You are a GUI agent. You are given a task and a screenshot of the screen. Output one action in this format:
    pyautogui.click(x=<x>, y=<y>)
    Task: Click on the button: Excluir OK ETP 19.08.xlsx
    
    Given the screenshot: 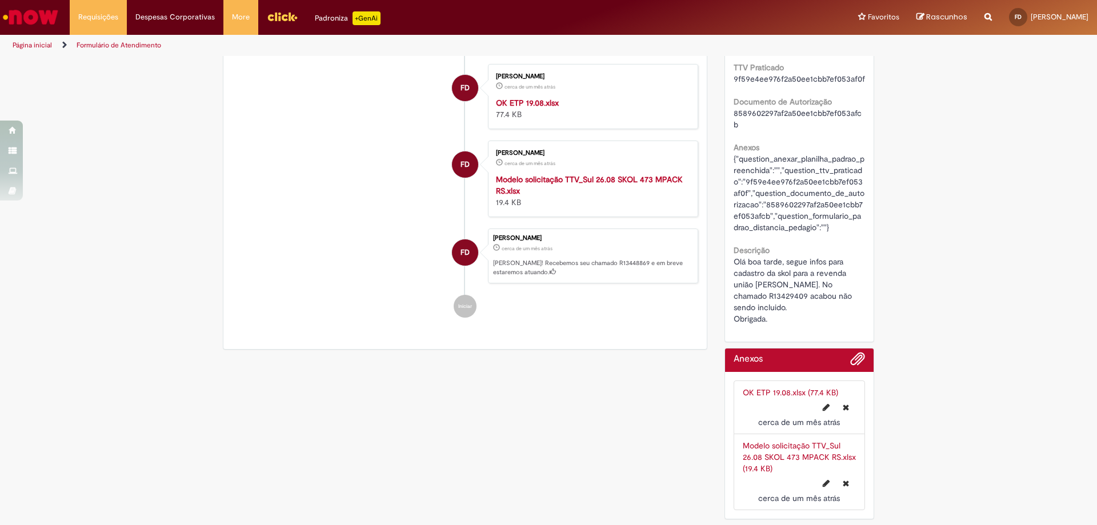 What is the action you would take?
    pyautogui.click(x=846, y=408)
    